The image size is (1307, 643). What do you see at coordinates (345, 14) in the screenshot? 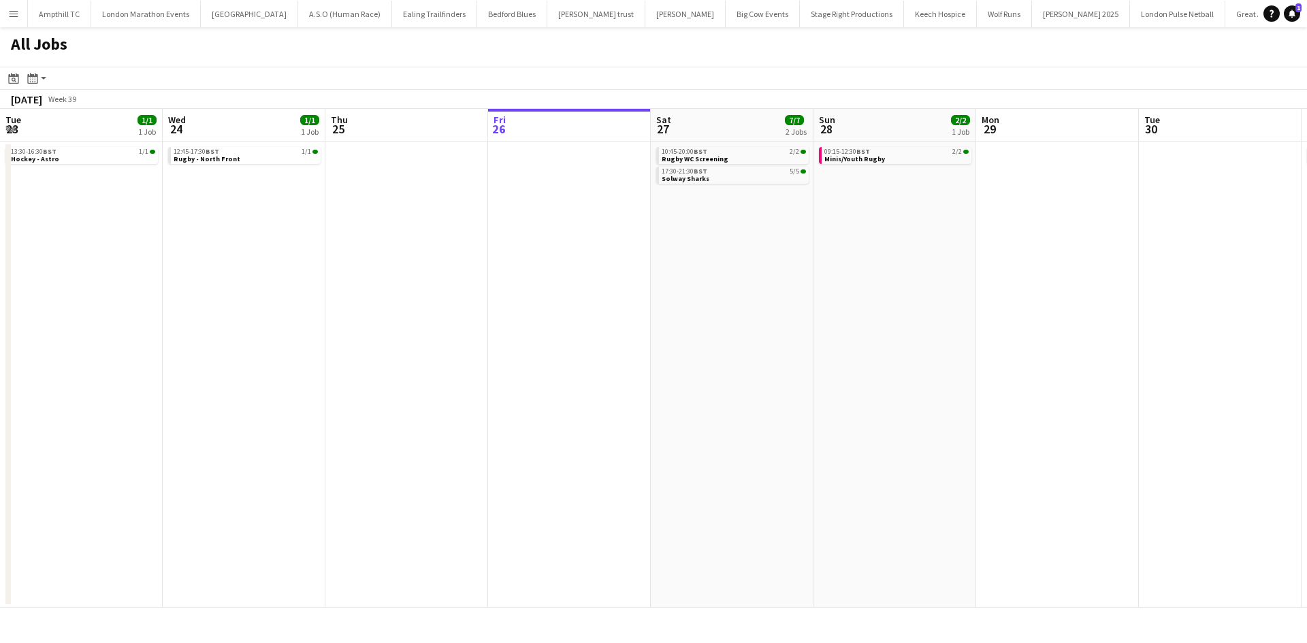
I see `button: A.S.O (Human Race)` at bounding box center [345, 14].